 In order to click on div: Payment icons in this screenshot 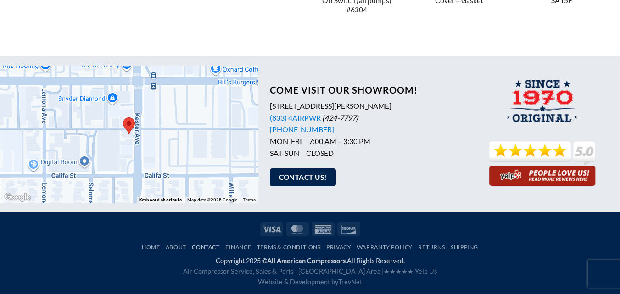, I will do `click(310, 229)`.